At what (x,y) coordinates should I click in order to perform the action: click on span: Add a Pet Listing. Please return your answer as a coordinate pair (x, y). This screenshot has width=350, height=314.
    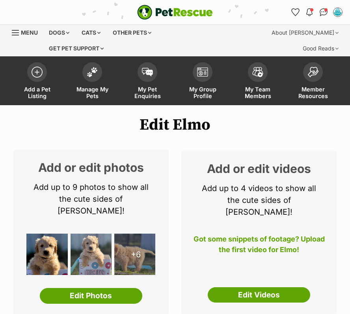
    Looking at the image, I should click on (37, 93).